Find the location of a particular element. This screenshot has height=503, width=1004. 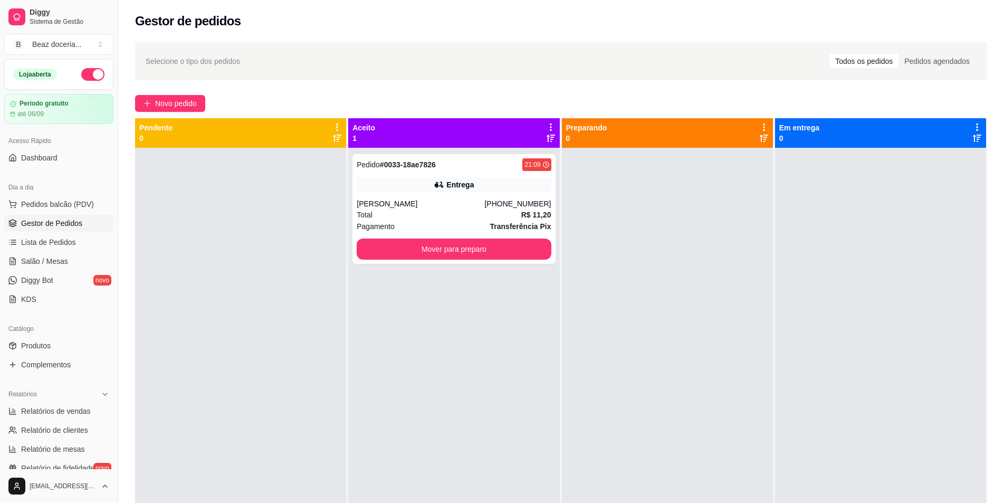

button: Mover para preparo is located at coordinates (454, 249).